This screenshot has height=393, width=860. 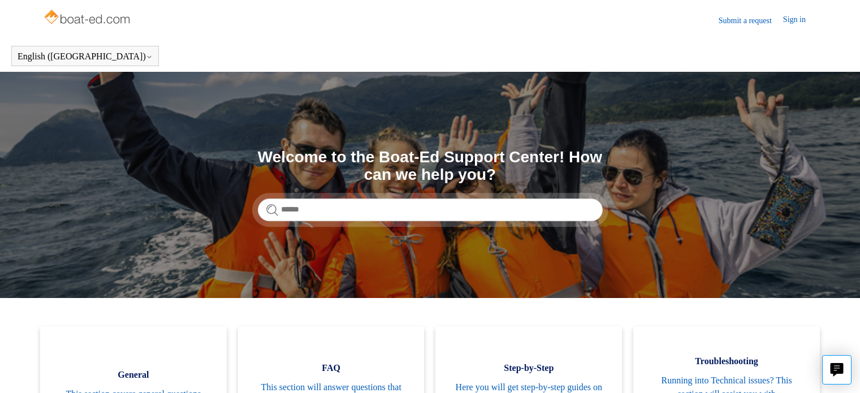 I want to click on span: Troubleshooting, so click(x=726, y=361).